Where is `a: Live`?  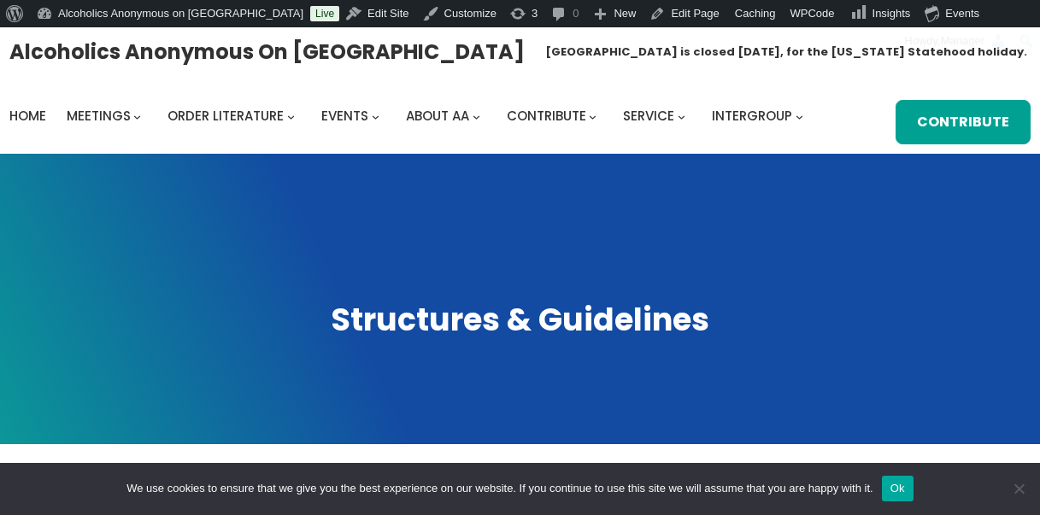 a: Live is located at coordinates (325, 14).